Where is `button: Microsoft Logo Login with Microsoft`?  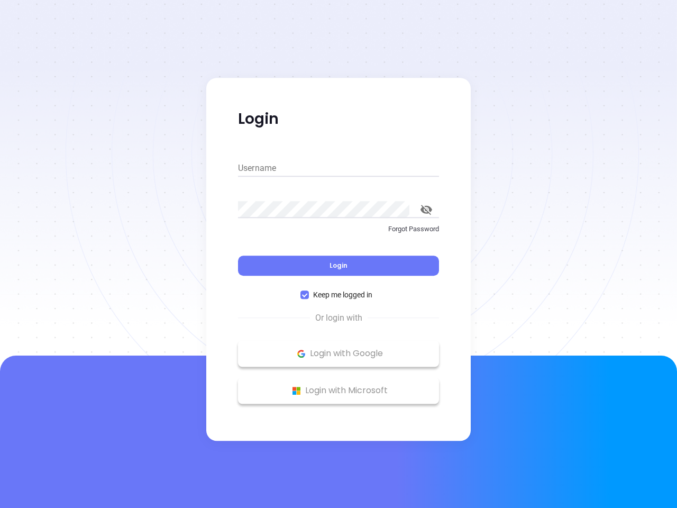
button: Microsoft Logo Login with Microsoft is located at coordinates (339, 390).